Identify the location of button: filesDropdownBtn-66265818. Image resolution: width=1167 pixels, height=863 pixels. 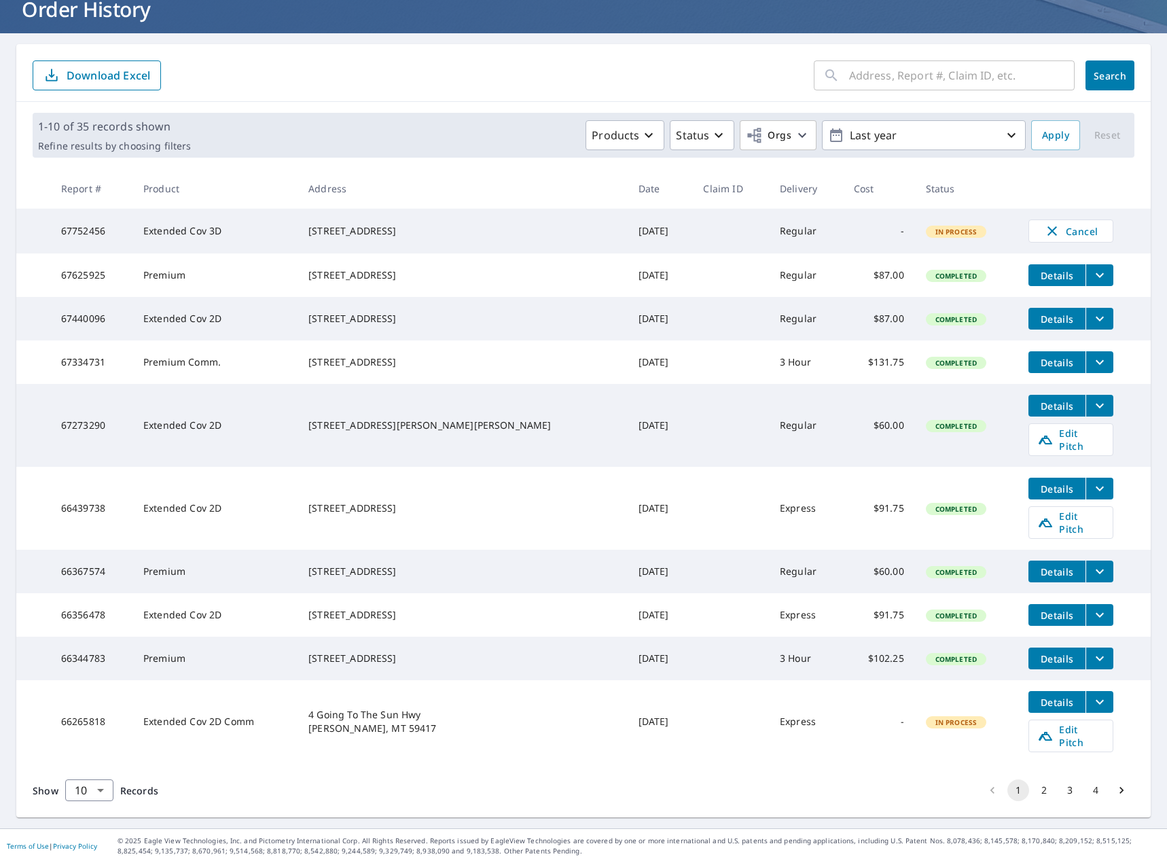
(1099, 702).